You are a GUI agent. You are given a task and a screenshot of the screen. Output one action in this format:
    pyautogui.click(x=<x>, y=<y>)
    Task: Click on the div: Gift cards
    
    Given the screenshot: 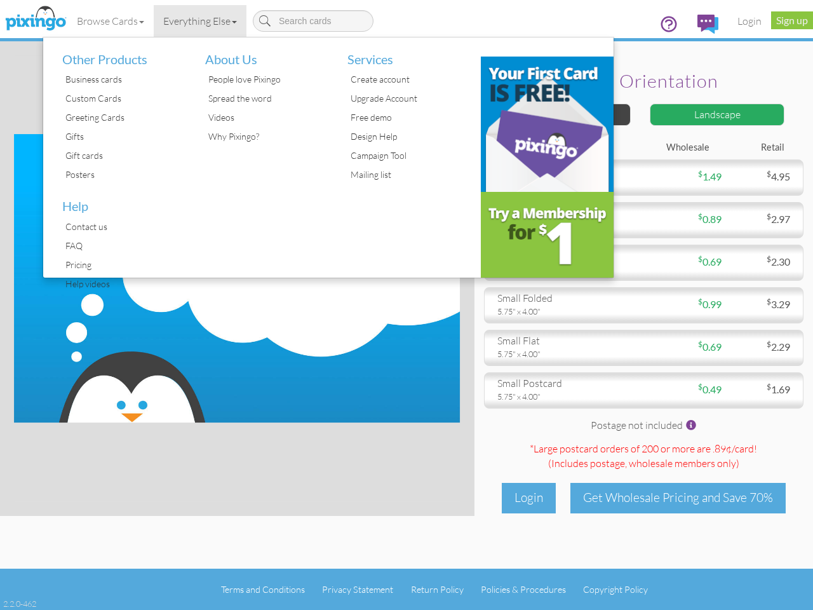 What is the action you would take?
    pyautogui.click(x=124, y=156)
    